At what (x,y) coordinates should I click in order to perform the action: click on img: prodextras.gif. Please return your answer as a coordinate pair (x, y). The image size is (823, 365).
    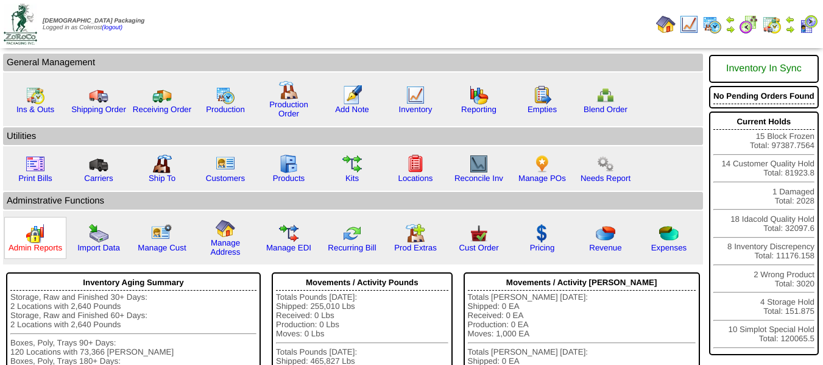
    Looking at the image, I should click on (416, 233).